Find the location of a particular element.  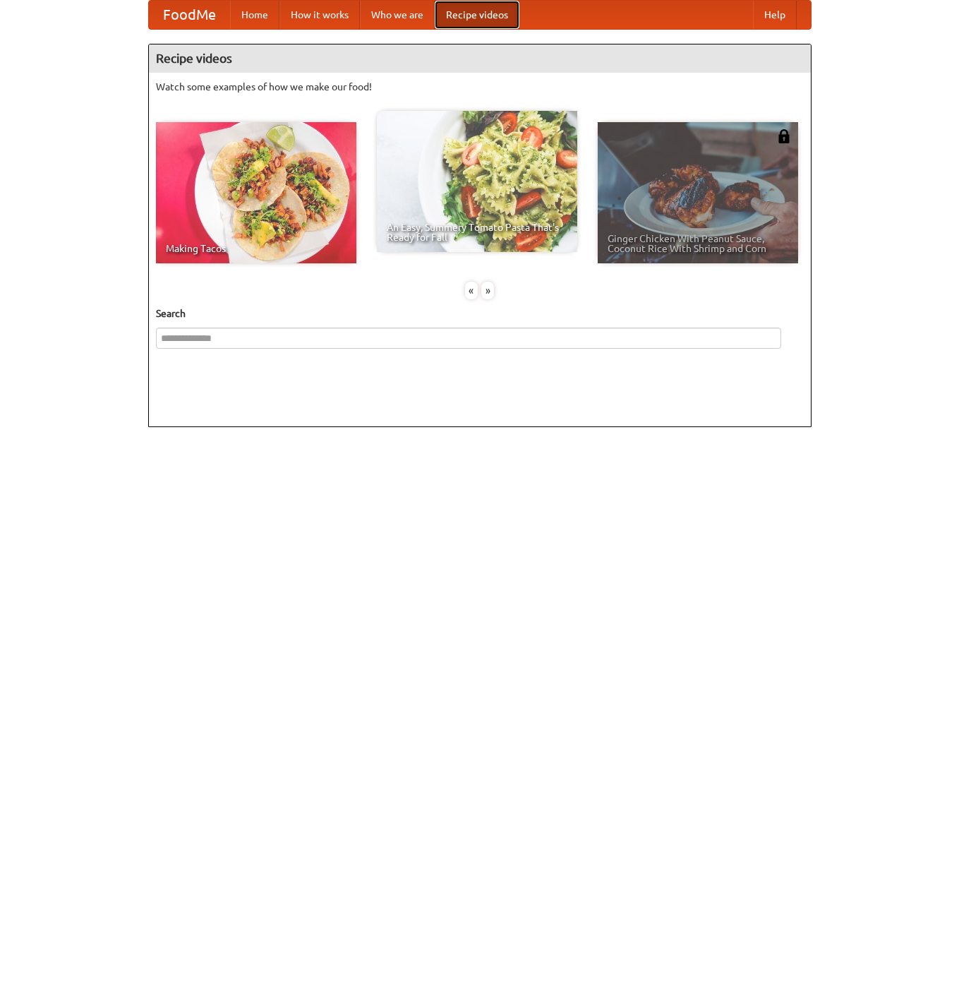

a: Recipe videos is located at coordinates (477, 15).